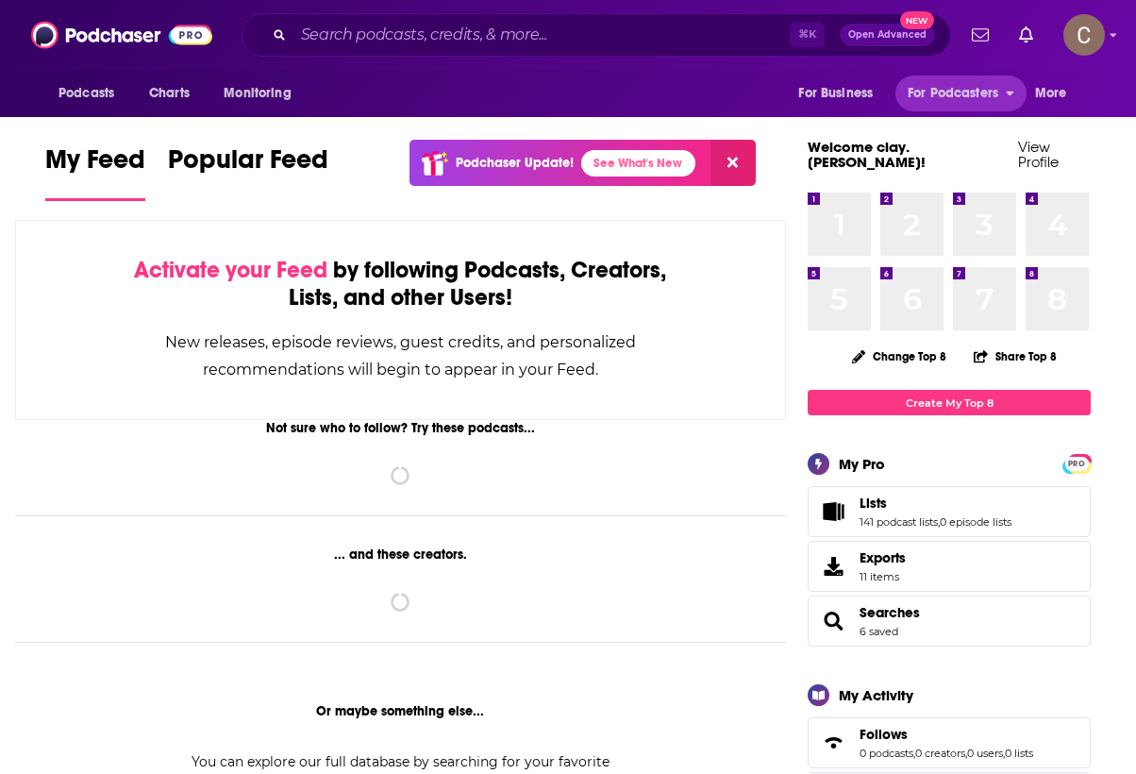 This screenshot has height=774, width=1136. What do you see at coordinates (1084, 35) in the screenshot?
I see `span: Logged in as clay.bolton` at bounding box center [1084, 35].